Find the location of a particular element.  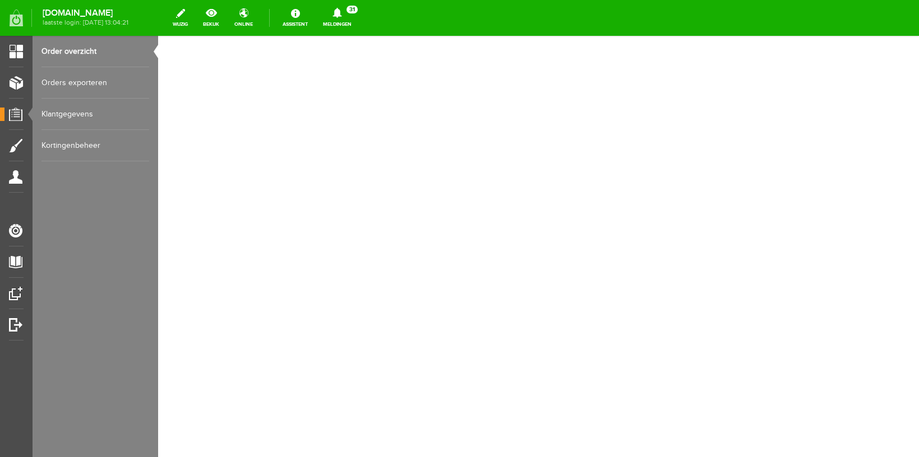

a: bekijk is located at coordinates (211, 18).